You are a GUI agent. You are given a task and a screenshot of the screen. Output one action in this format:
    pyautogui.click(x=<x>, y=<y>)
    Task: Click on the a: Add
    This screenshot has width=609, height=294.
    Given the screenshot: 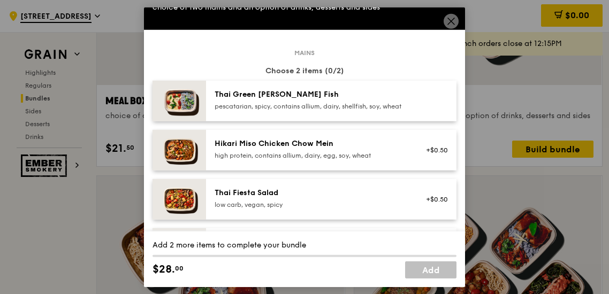 What is the action you would take?
    pyautogui.click(x=431, y=270)
    